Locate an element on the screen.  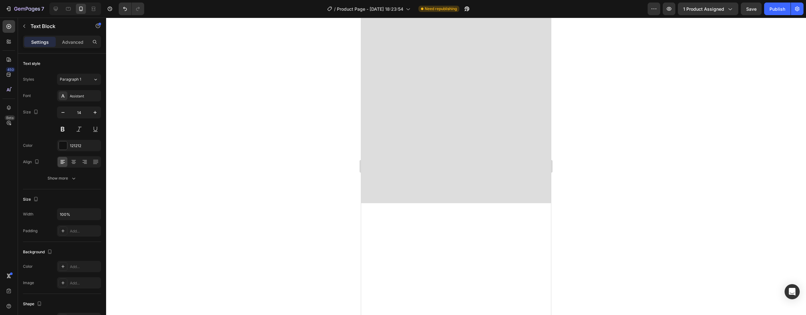
div: 450 is located at coordinates (10, 70).